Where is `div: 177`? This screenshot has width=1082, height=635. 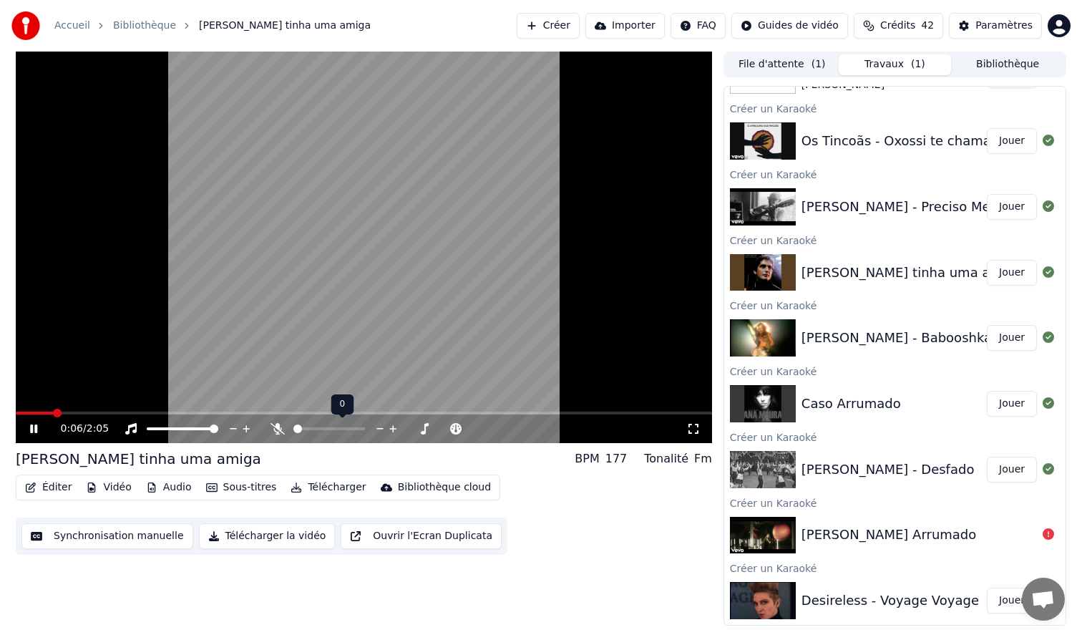
div: 177 is located at coordinates (616, 459).